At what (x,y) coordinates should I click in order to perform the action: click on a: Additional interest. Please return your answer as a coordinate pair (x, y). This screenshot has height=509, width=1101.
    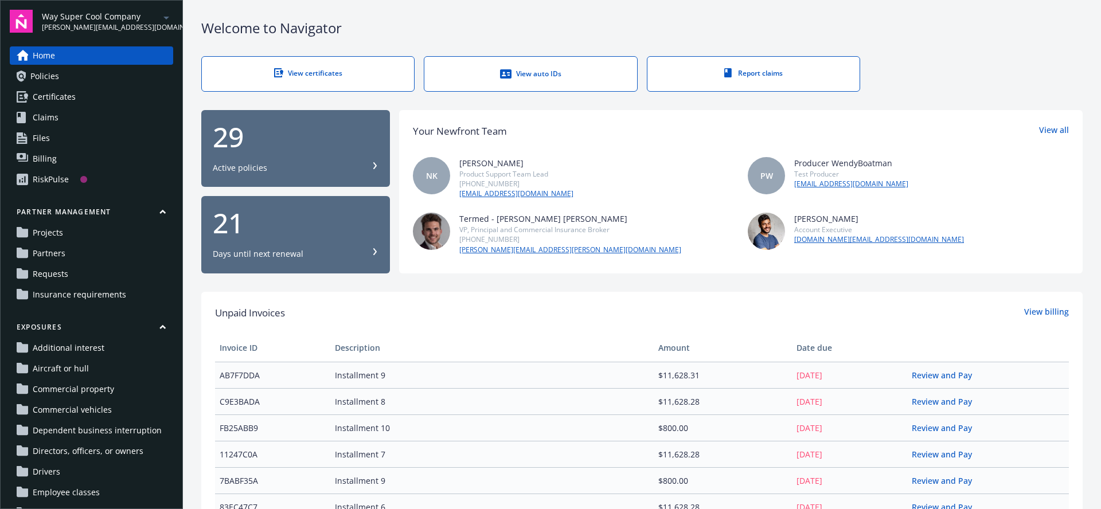
    Looking at the image, I should click on (91, 348).